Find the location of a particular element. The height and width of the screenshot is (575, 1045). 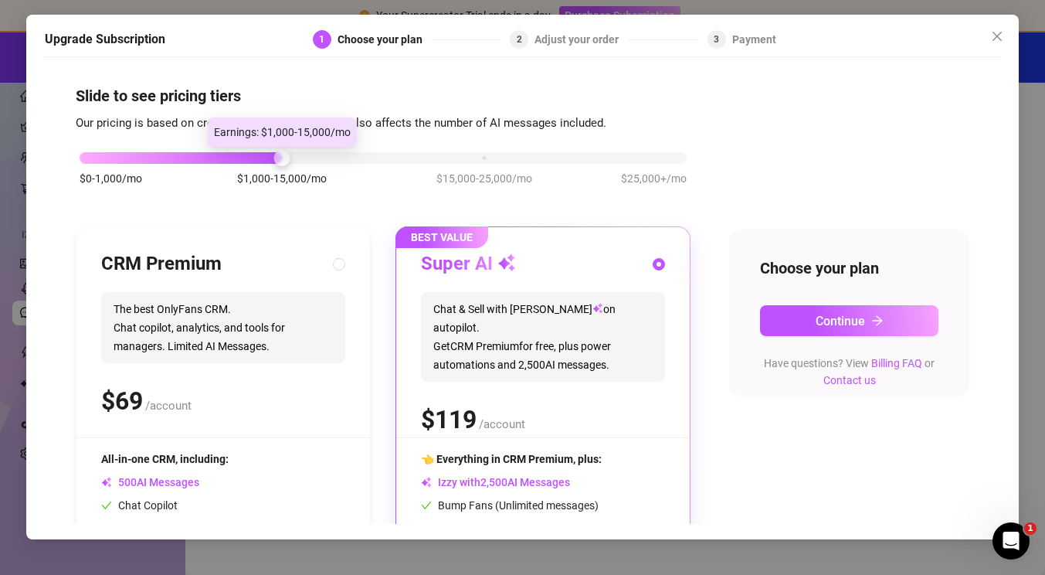

div: Payment is located at coordinates (754, 39).